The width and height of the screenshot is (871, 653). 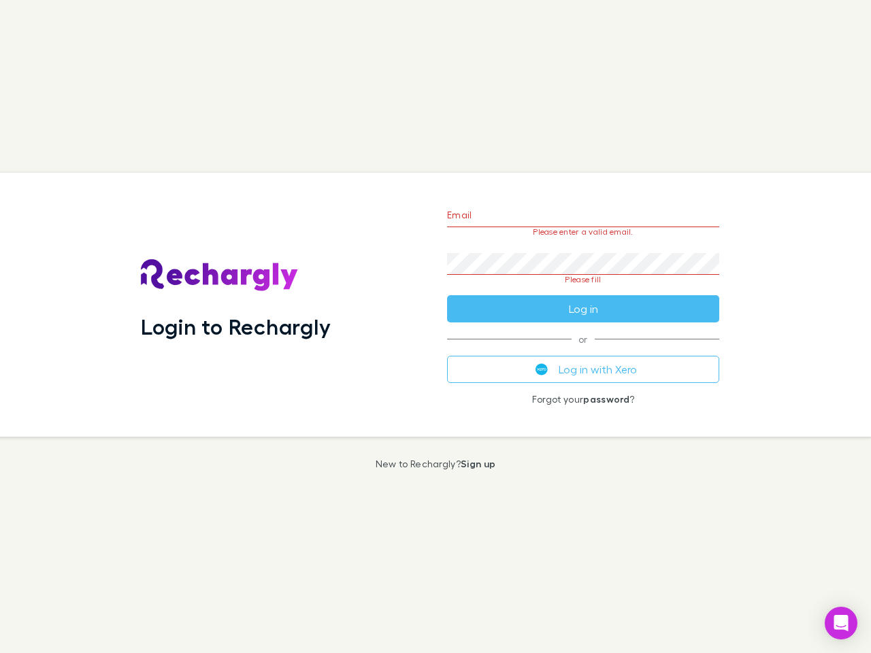 What do you see at coordinates (583, 399) in the screenshot?
I see `p: Forgot your ?` at bounding box center [583, 399].